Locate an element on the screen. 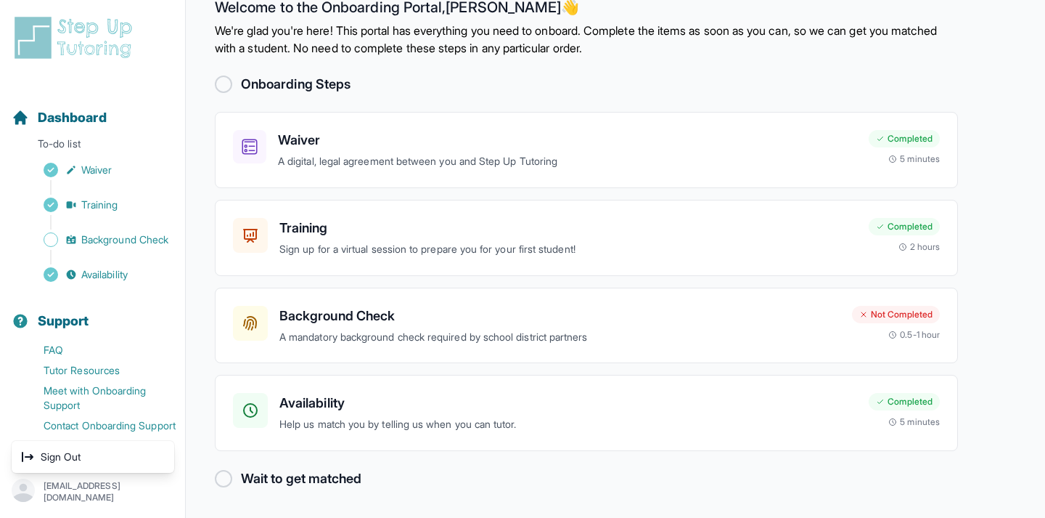 The image size is (1045, 518). h3: Availability is located at coordinates (568, 403).